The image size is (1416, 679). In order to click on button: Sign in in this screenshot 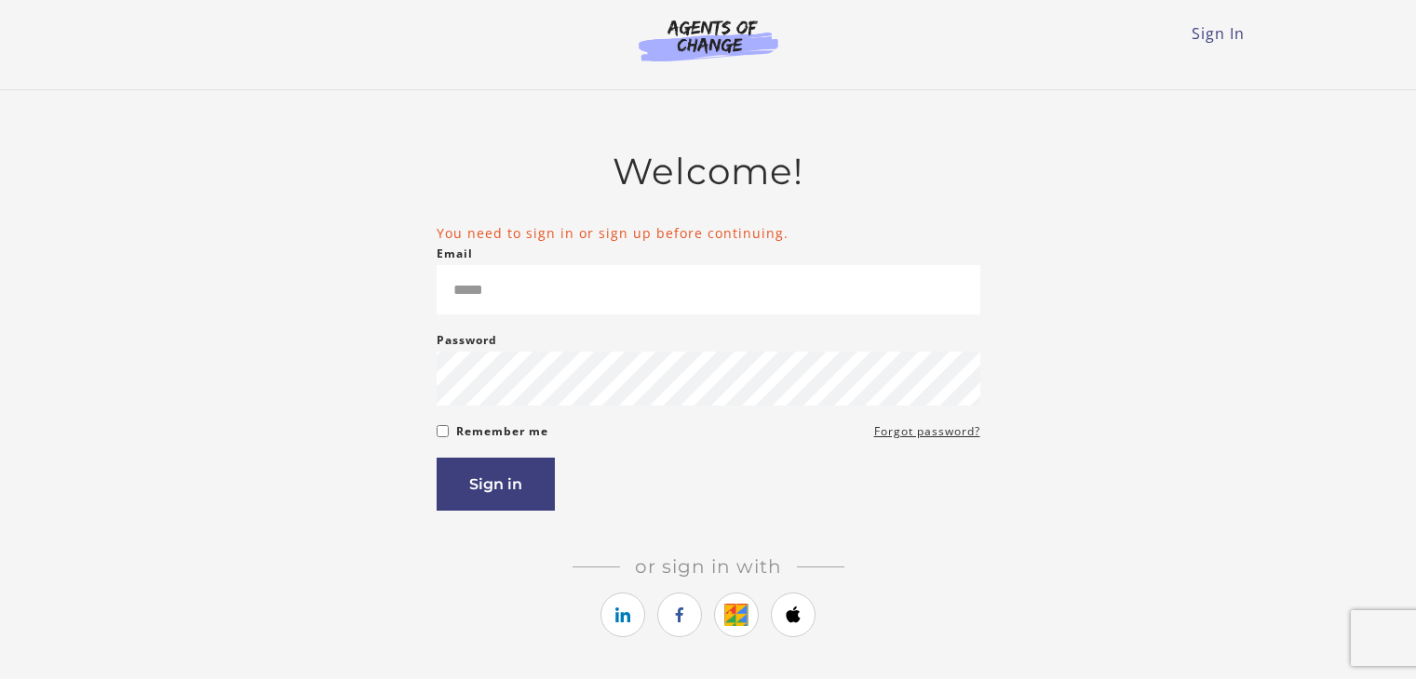, I will do `click(495, 484)`.